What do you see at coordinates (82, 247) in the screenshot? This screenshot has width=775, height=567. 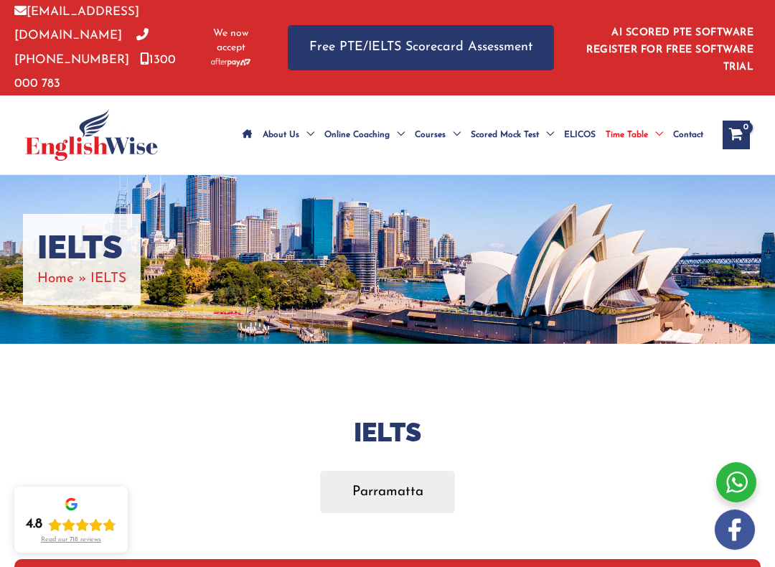 I see `h1: IELTS` at bounding box center [82, 247].